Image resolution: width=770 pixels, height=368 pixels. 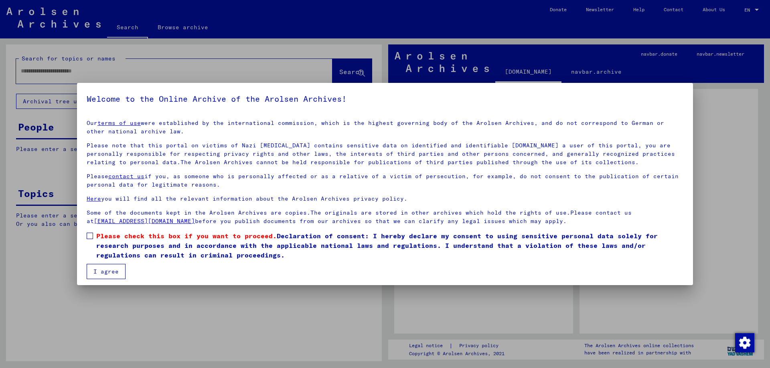 I want to click on span: Please check this box if you want to proceed., so click(x=186, y=236).